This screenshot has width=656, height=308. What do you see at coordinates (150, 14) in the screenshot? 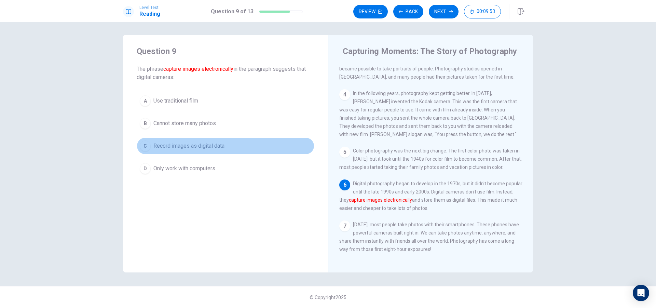
I see `h1: Reading` at bounding box center [150, 14].